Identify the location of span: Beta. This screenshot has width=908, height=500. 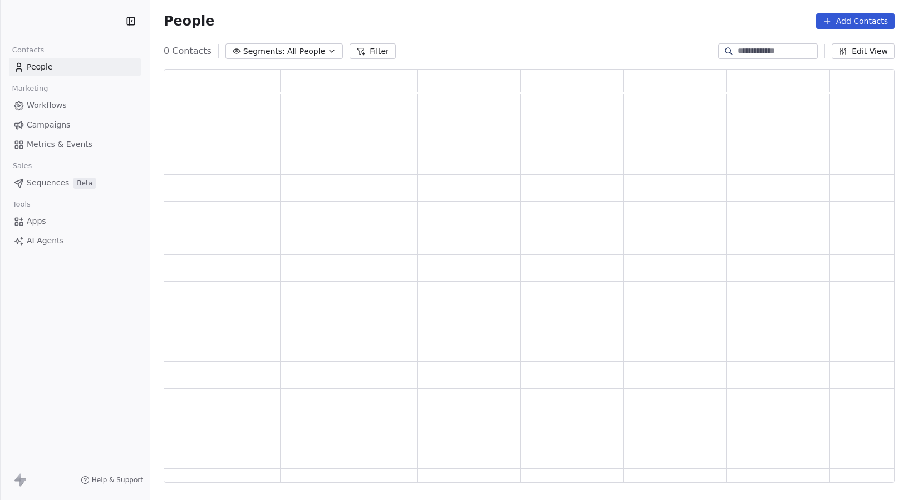
(85, 183).